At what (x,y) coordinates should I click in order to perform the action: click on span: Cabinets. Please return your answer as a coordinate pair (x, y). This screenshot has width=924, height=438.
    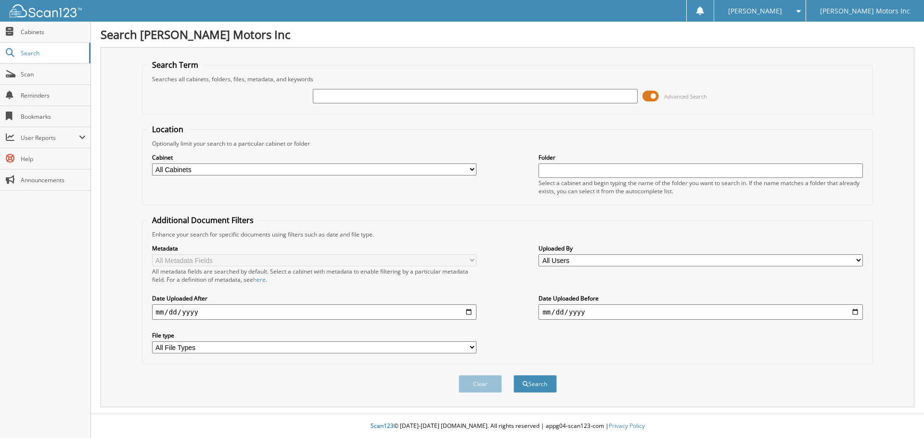
    Looking at the image, I should click on (53, 32).